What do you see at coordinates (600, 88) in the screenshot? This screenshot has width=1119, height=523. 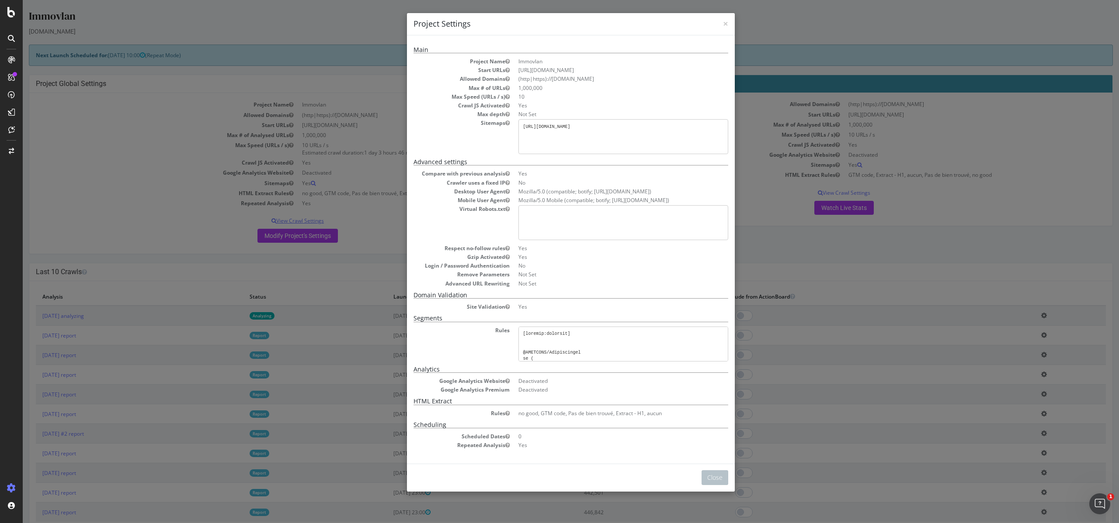 I see `dd: 1,000,000` at bounding box center [600, 88].